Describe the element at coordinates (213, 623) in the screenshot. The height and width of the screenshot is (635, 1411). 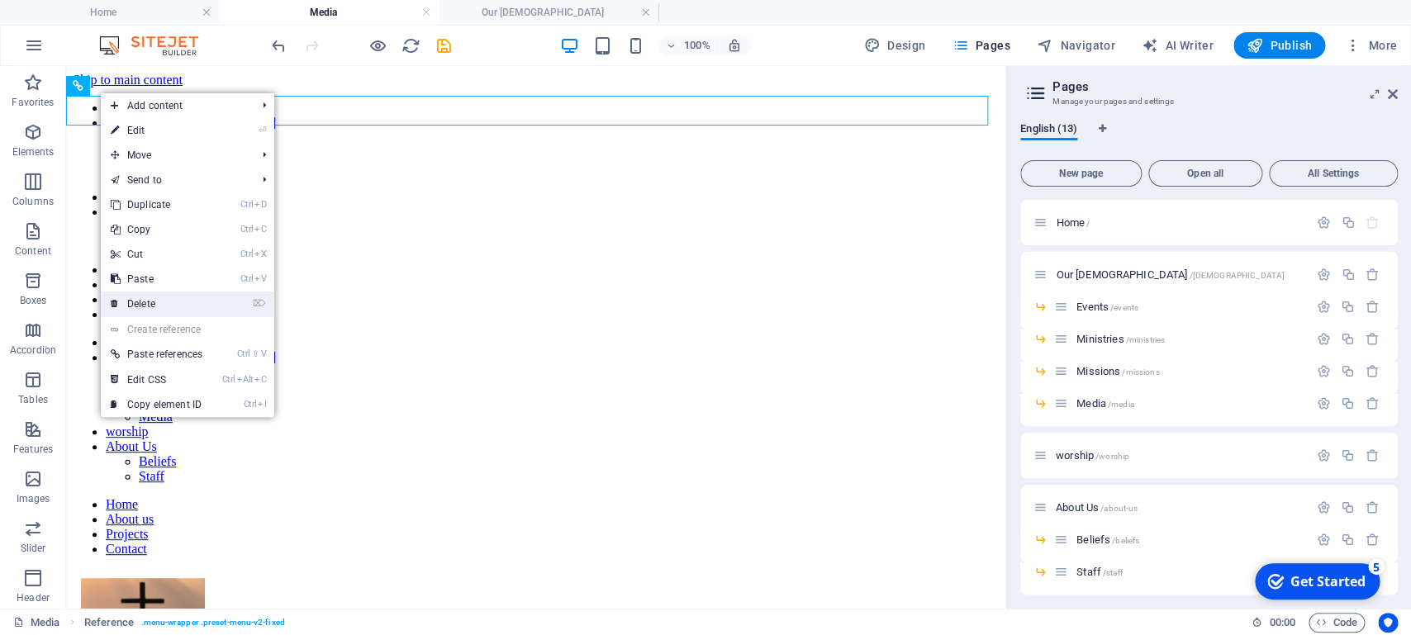
I see `span: . menu-wrapper .preset-menu-v2-fixed` at that location.